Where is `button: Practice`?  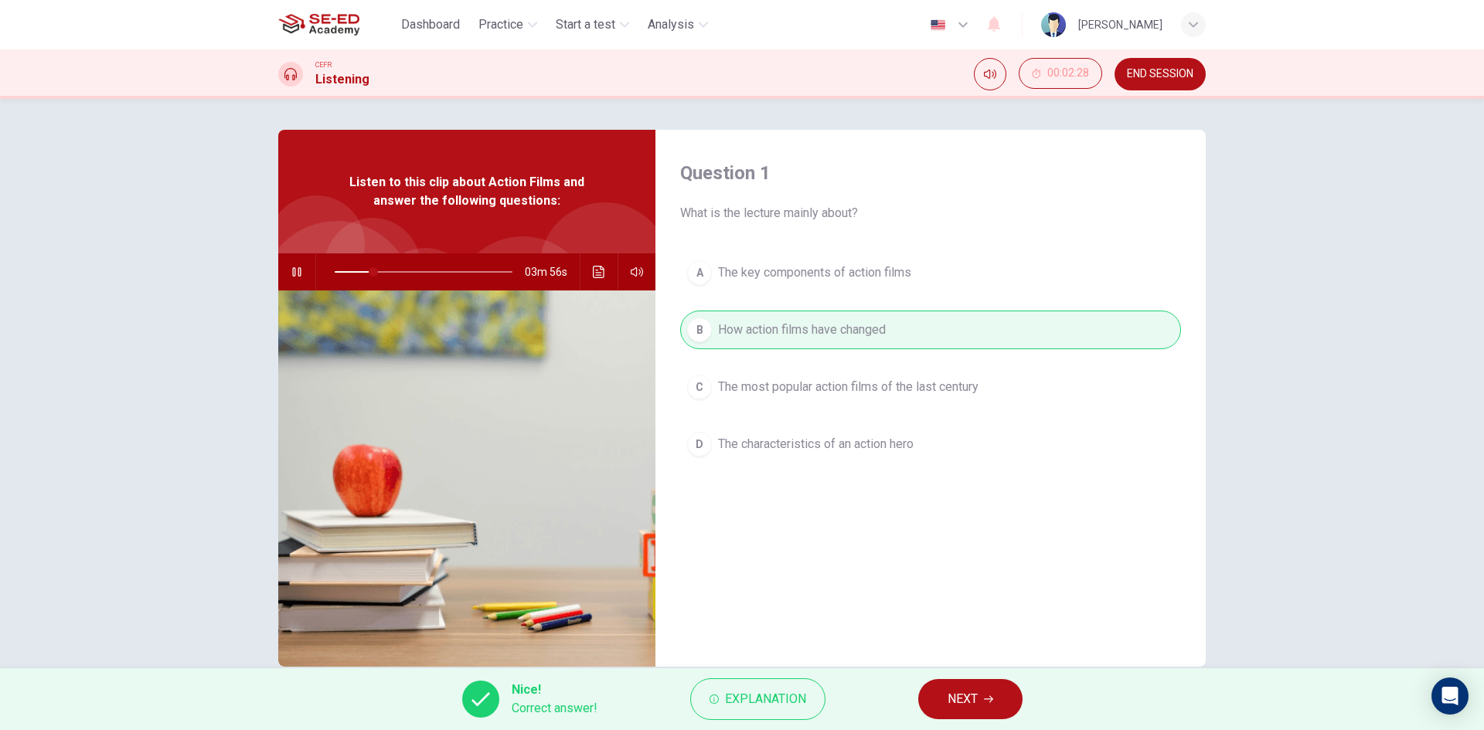
button: Practice is located at coordinates (508, 25).